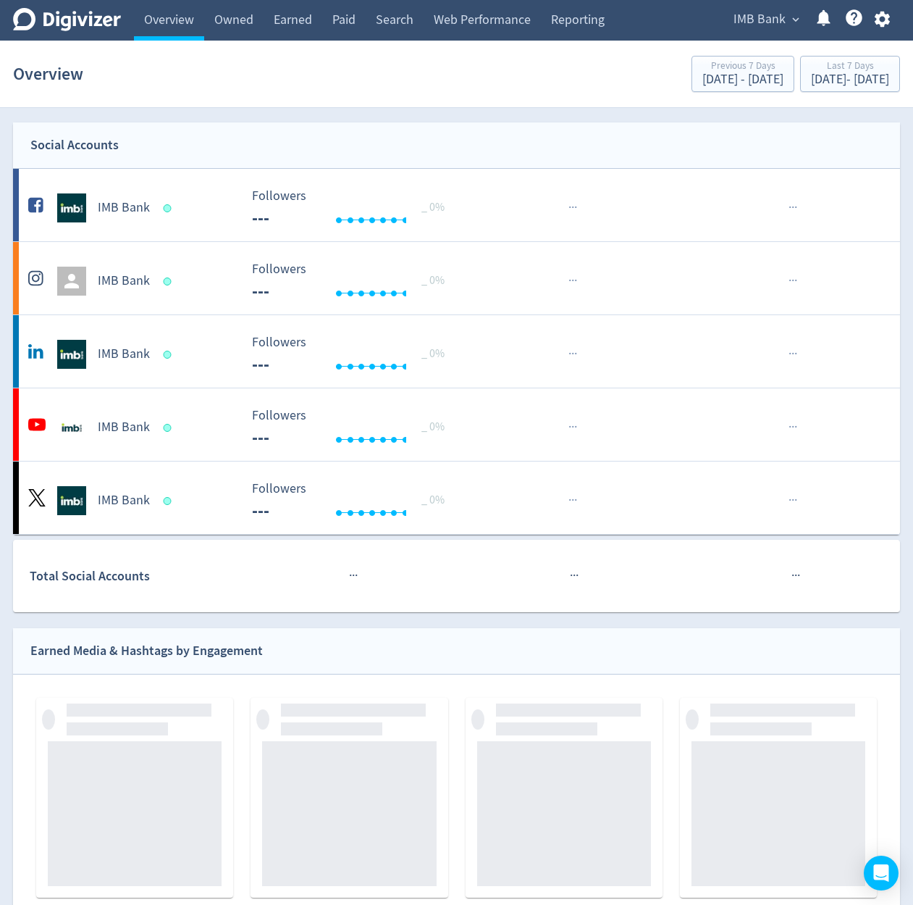 This screenshot has height=905, width=913. What do you see at coordinates (766, 20) in the screenshot?
I see `button: IMB Bank` at bounding box center [766, 20].